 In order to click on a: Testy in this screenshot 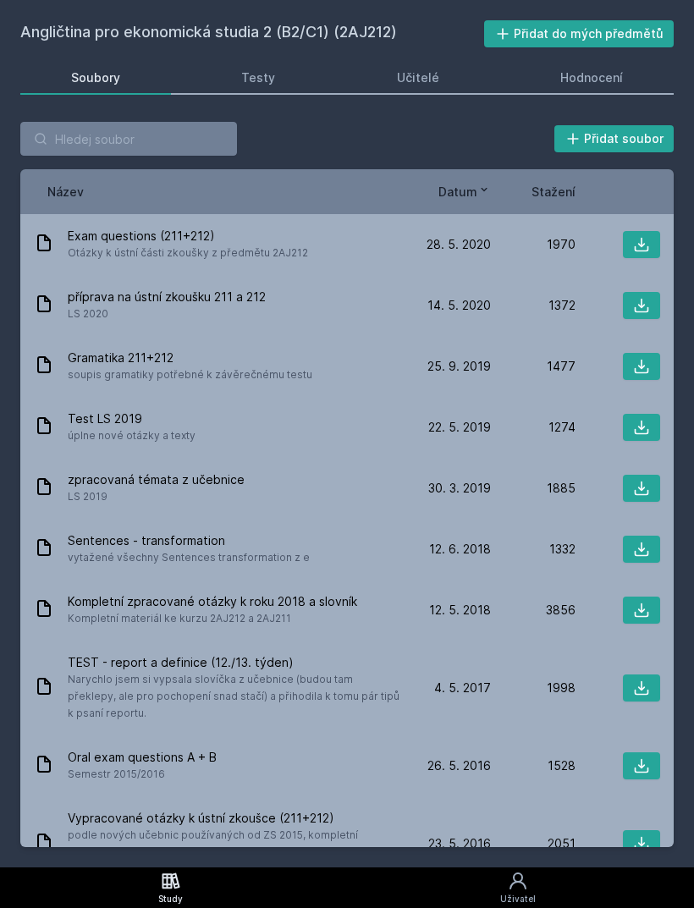, I will do `click(259, 78)`.